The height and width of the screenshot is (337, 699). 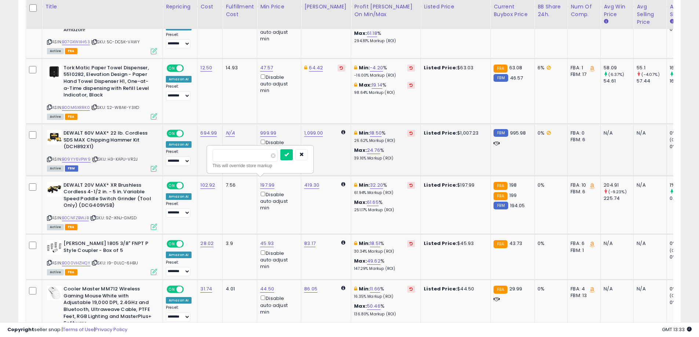 What do you see at coordinates (76, 42) in the screenshot?
I see `a: B07GXWXH63` at bounding box center [76, 42].